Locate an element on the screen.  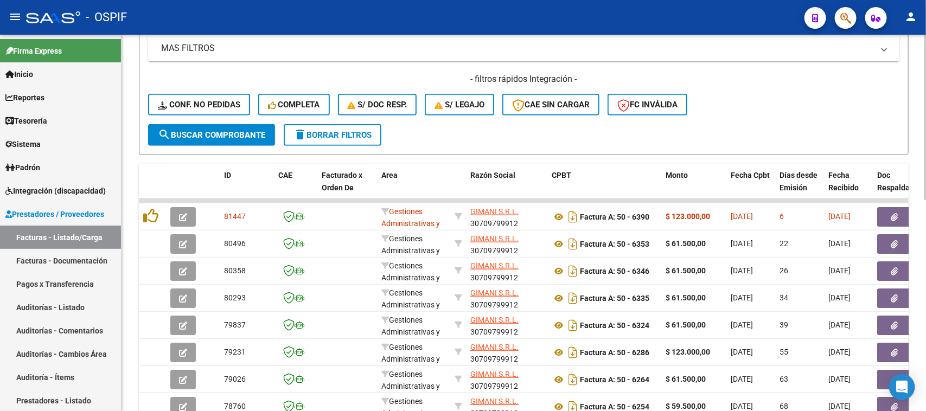
span: Días desde Emisión is located at coordinates (799, 181).